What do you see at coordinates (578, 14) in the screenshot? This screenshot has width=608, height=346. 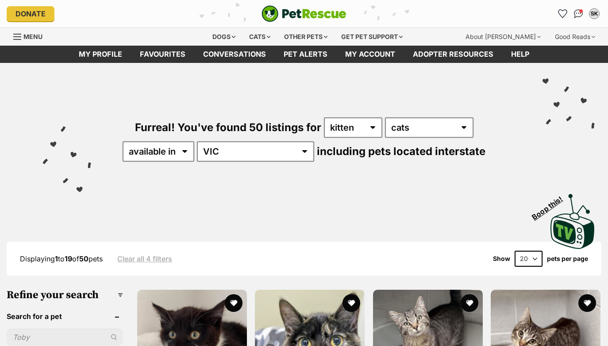 I see `a: Conversations` at bounding box center [578, 14].